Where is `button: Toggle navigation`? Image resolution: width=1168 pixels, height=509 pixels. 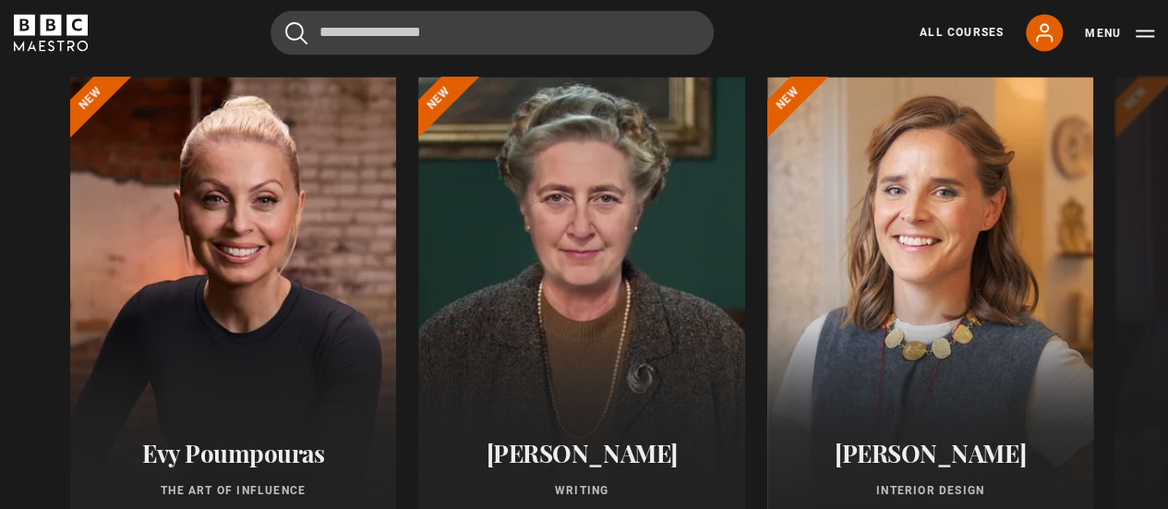
button: Toggle navigation is located at coordinates (1119, 33).